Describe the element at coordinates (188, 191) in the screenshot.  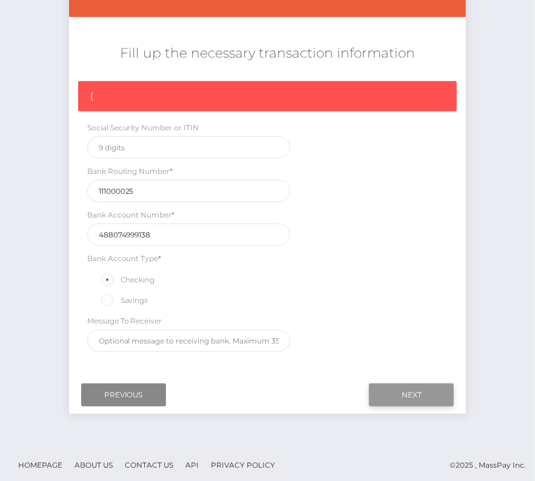
I see `input: Only 9 digits` at that location.